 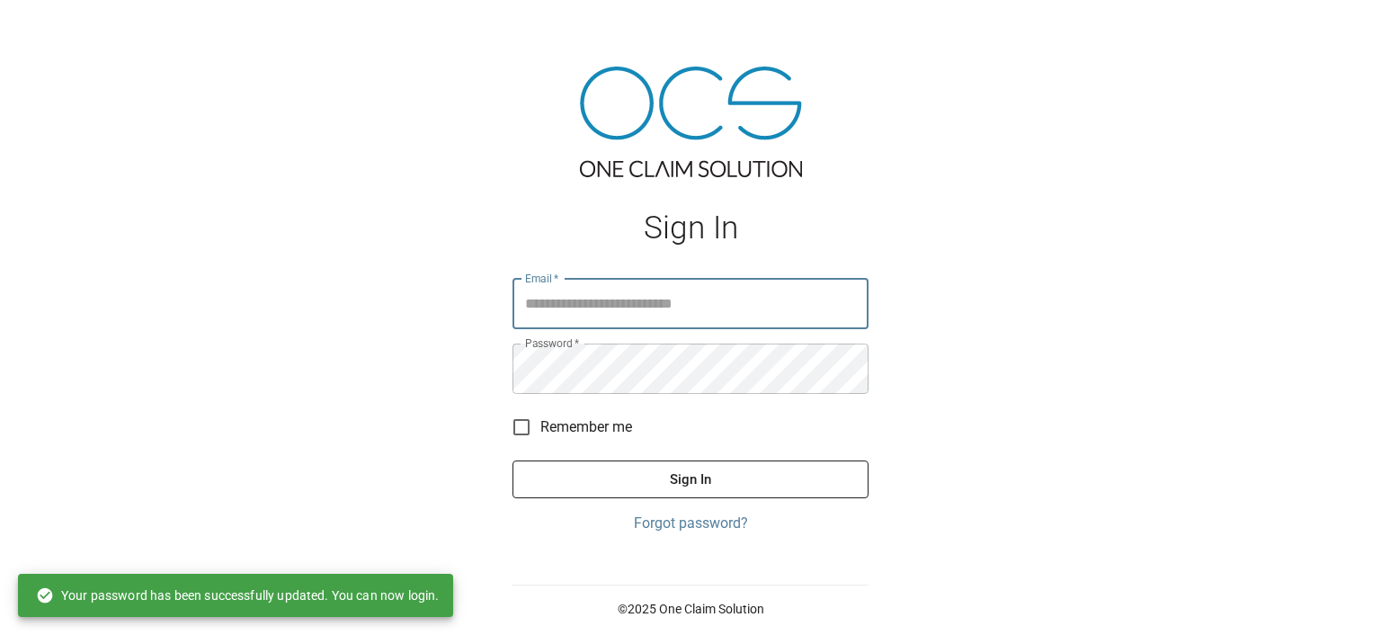 I want to click on img: ocs-logo-white-transparent.png, so click(x=58, y=29).